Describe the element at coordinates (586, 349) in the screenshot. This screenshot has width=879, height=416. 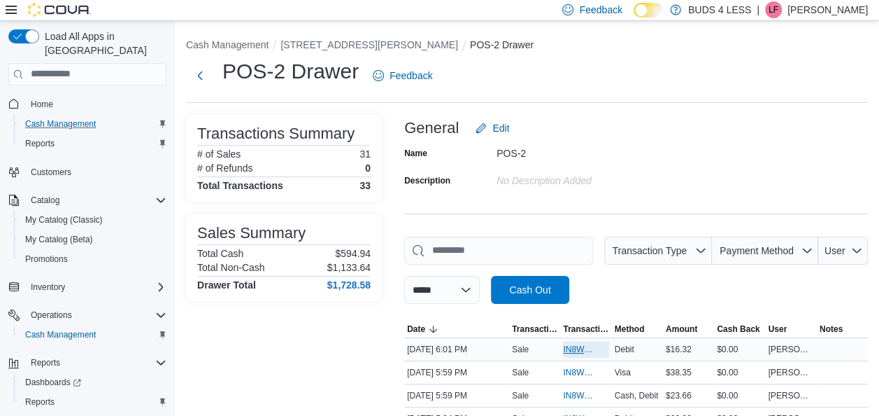
I see `button: IN8W07-680026` at that location.